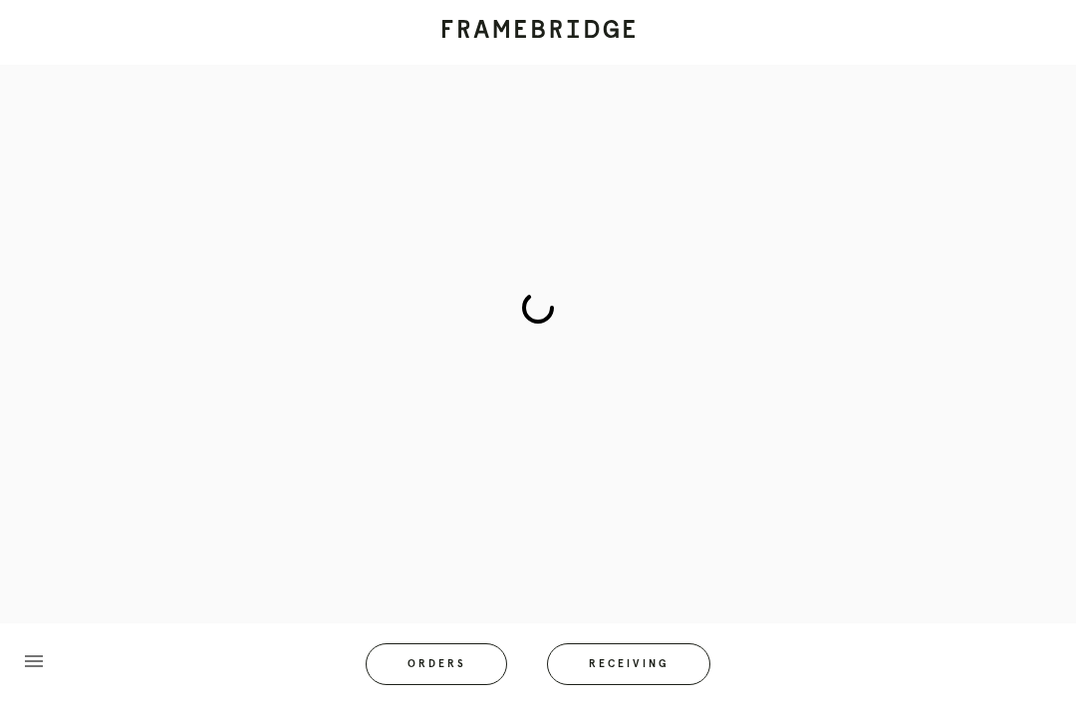 The image size is (1076, 704). What do you see at coordinates (436, 659) in the screenshot?
I see `a: Orders` at bounding box center [436, 659].